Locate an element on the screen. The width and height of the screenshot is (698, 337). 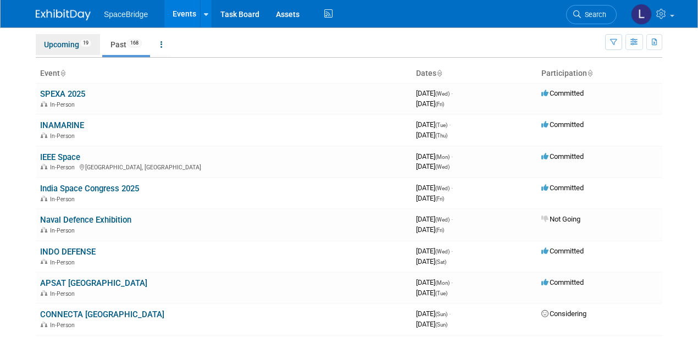
img: Luminita Oprescu is located at coordinates (641, 14).